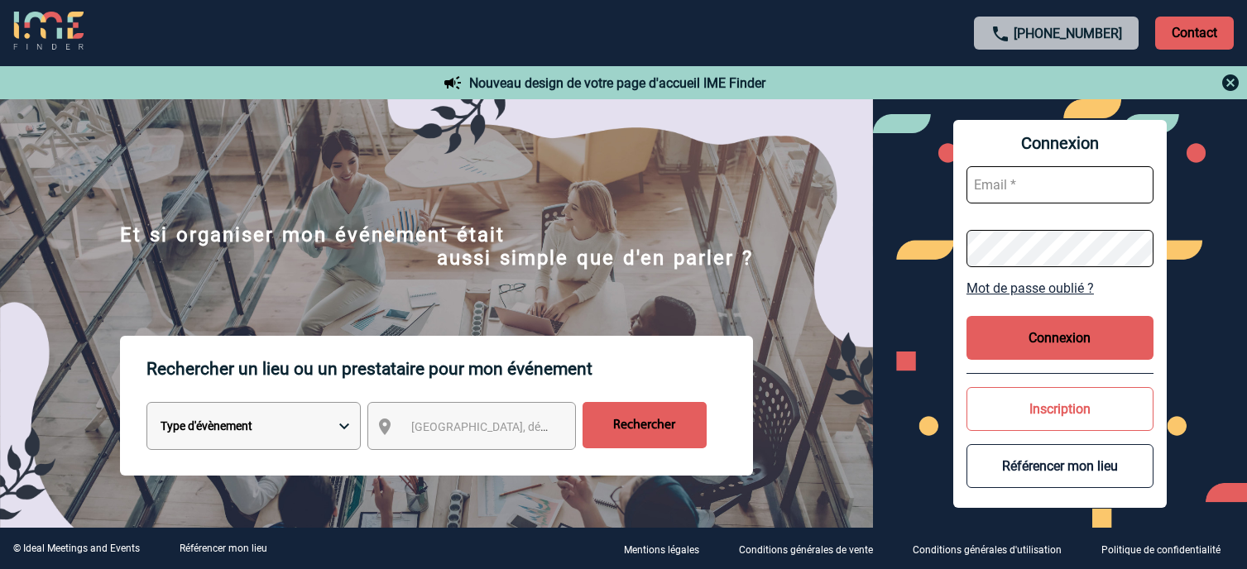 The width and height of the screenshot is (1247, 569). I want to click on p: Contact, so click(1194, 33).